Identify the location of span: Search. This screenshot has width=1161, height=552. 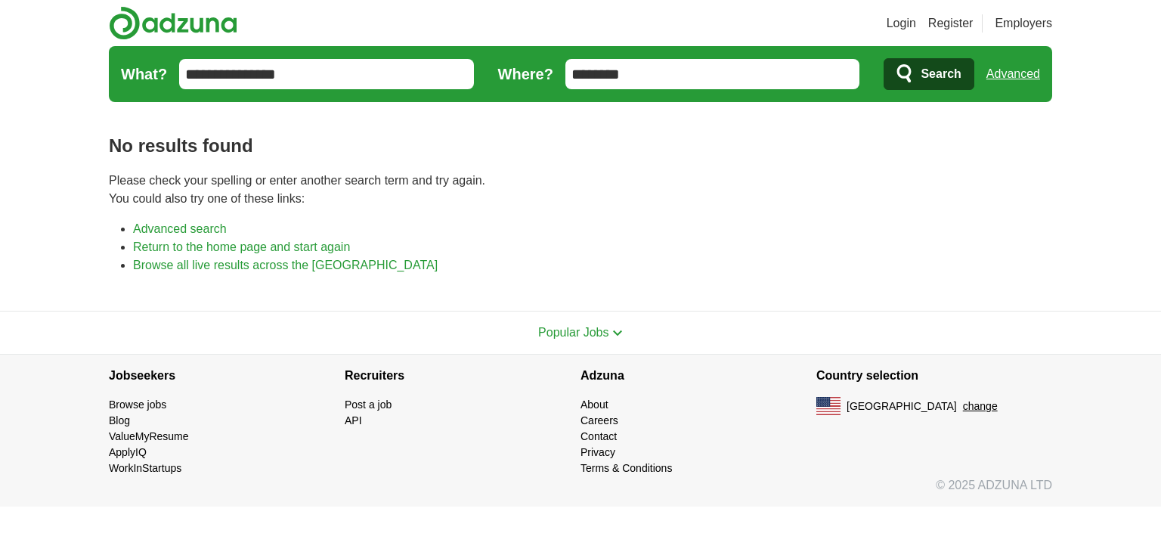
(940, 74).